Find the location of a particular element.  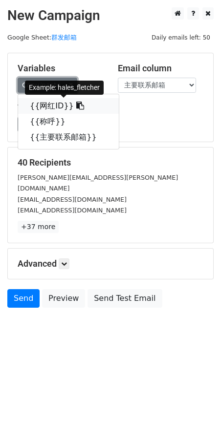

span: Daily emails left: 50 is located at coordinates (181, 38).